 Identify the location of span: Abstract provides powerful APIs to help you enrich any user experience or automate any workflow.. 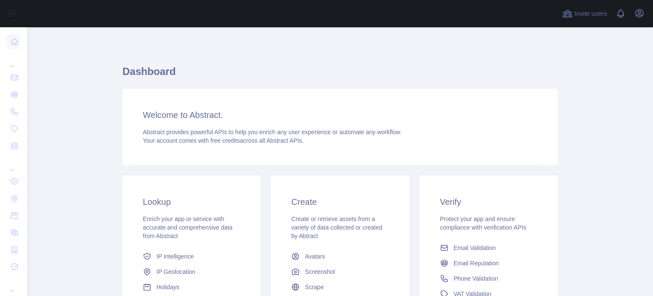
(272, 132).